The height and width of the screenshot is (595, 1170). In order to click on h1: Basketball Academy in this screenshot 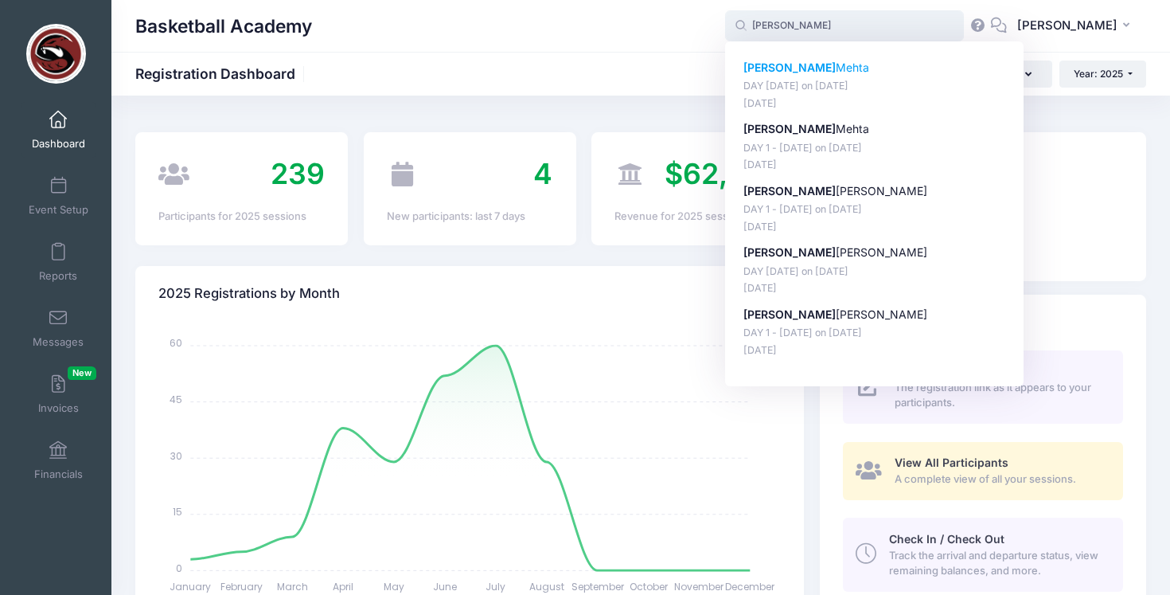, I will do `click(224, 26)`.